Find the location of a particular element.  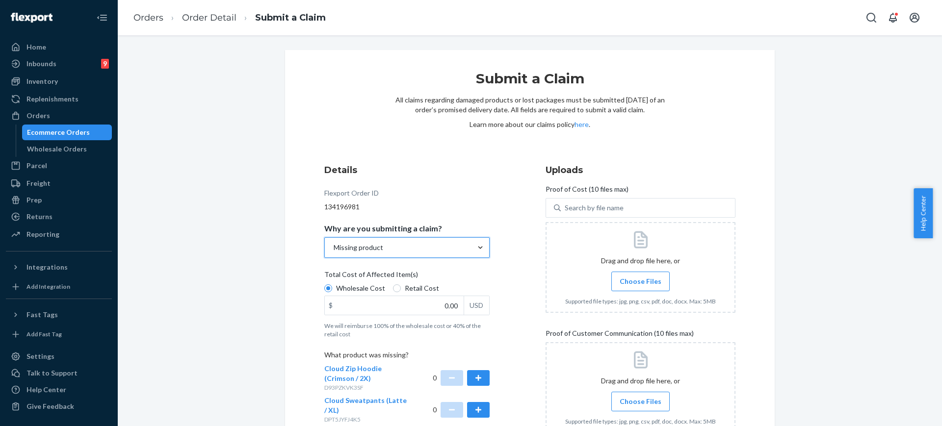

a: Ecommerce Orders is located at coordinates (67, 132).